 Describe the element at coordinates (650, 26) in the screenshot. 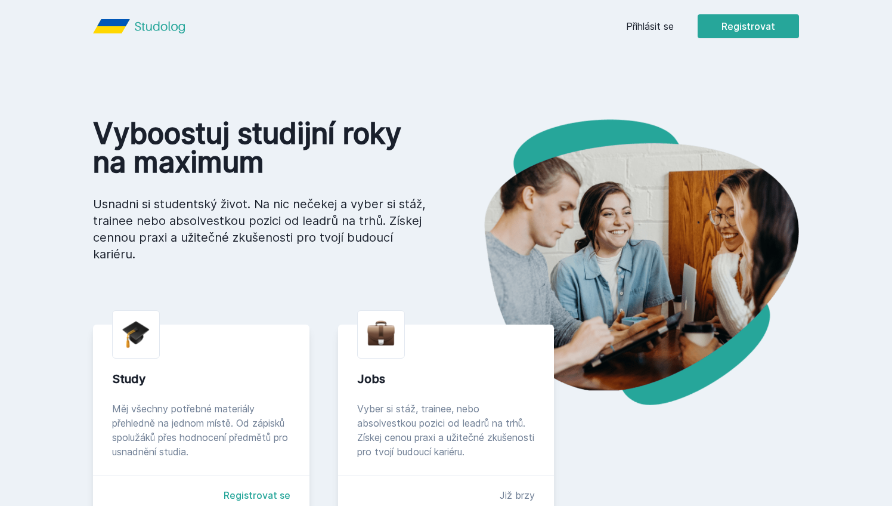

I see `a: Přihlásit se` at that location.